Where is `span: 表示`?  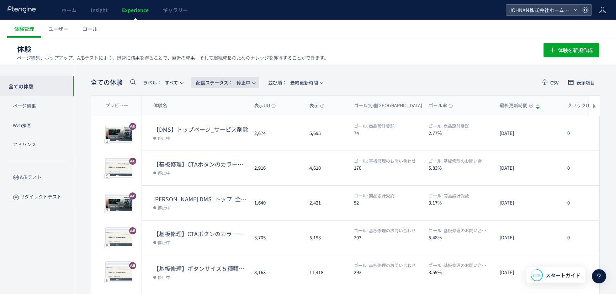
span: 表示 is located at coordinates (317, 106).